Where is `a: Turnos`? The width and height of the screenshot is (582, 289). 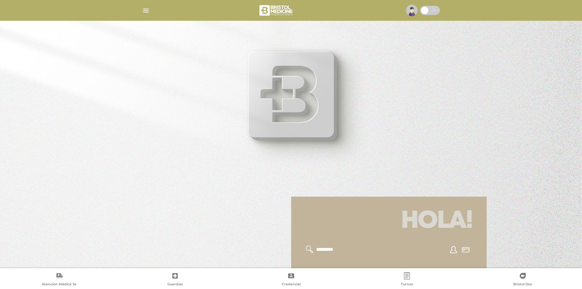 a: Turnos is located at coordinates (407, 280).